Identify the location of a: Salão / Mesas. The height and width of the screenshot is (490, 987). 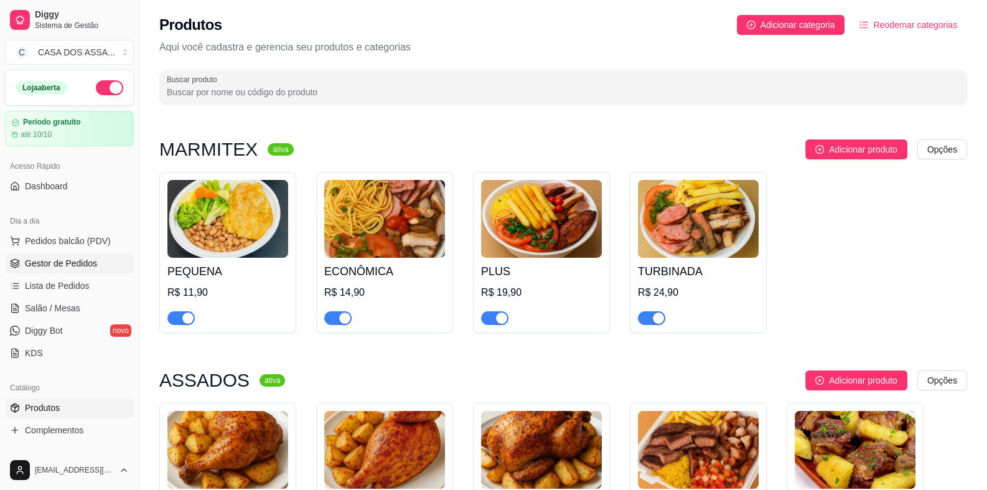
(69, 308).